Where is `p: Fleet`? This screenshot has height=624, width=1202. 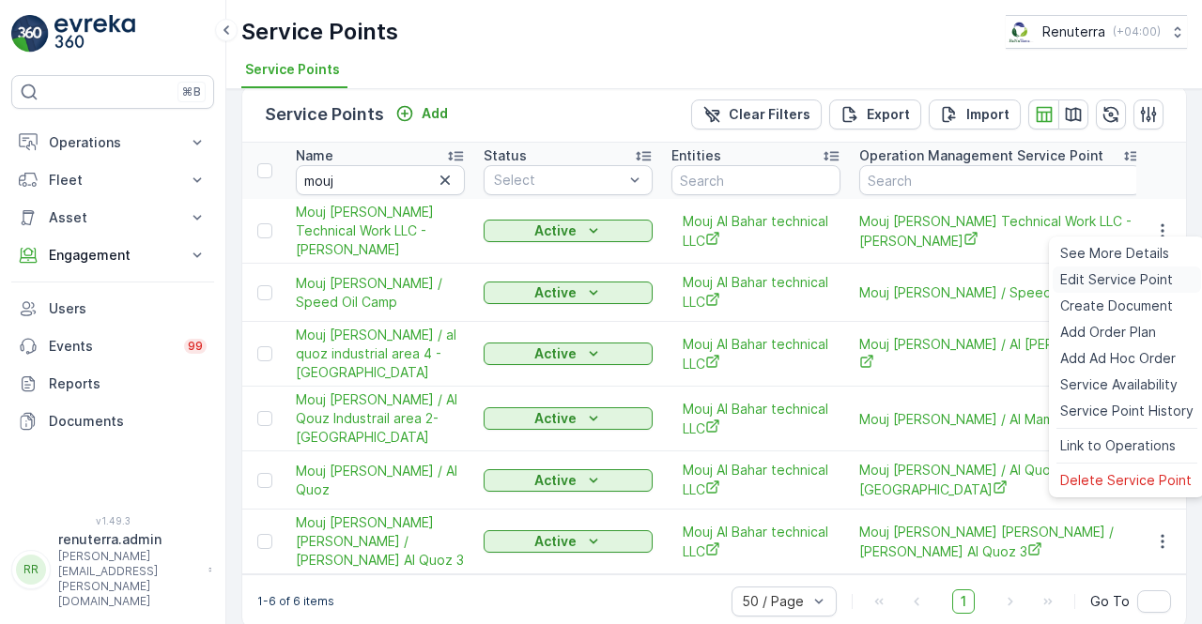 p: Fleet is located at coordinates (113, 180).